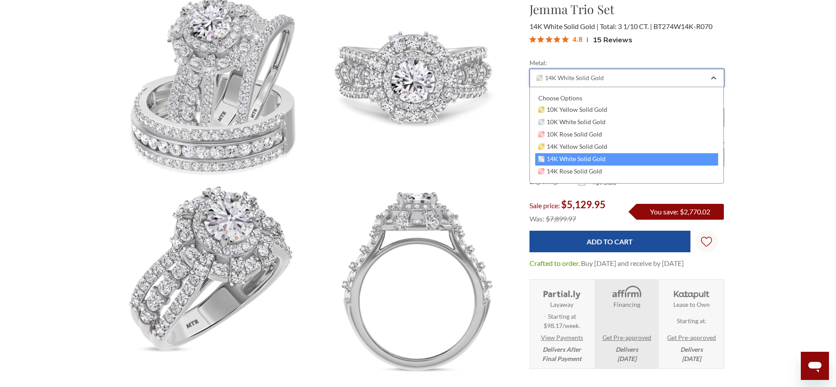 The width and height of the screenshot is (836, 387). What do you see at coordinates (707, 241) in the screenshot?
I see `a: Wish Lists` at bounding box center [707, 241].